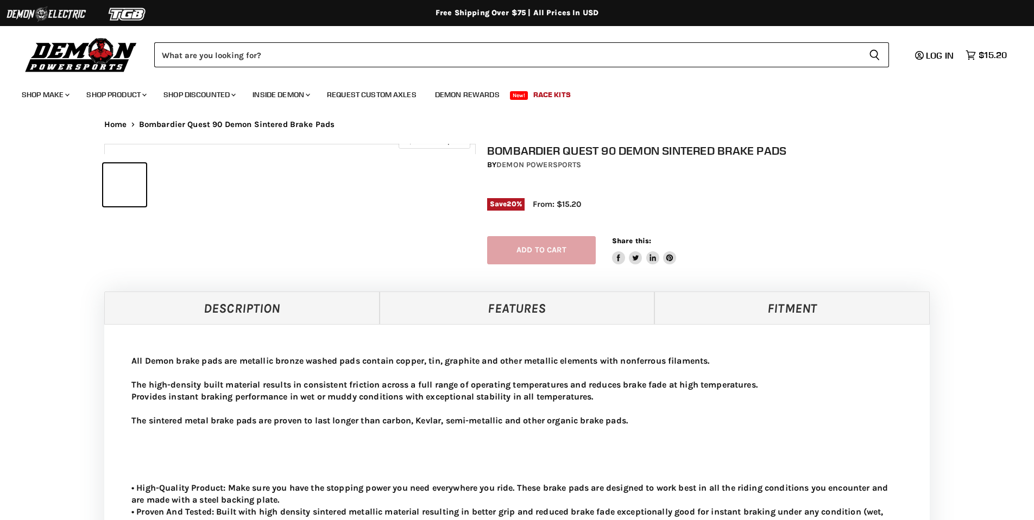 The image size is (1034, 520). Describe the element at coordinates (116, 94) in the screenshot. I see `a: Shop Product` at that location.